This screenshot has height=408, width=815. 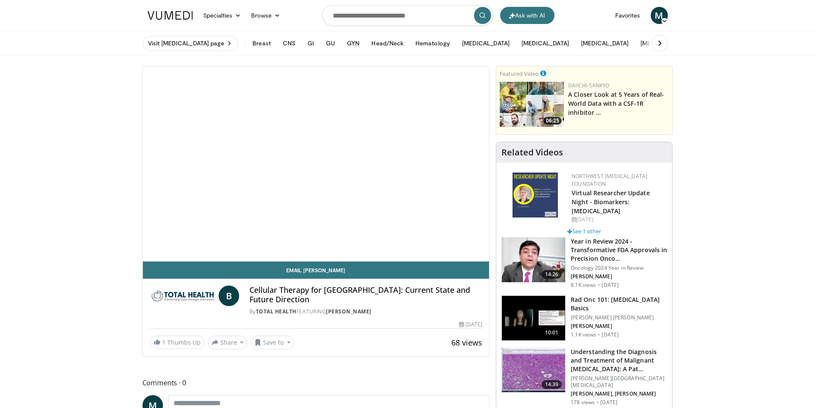 I want to click on a: Favorites, so click(x=628, y=15).